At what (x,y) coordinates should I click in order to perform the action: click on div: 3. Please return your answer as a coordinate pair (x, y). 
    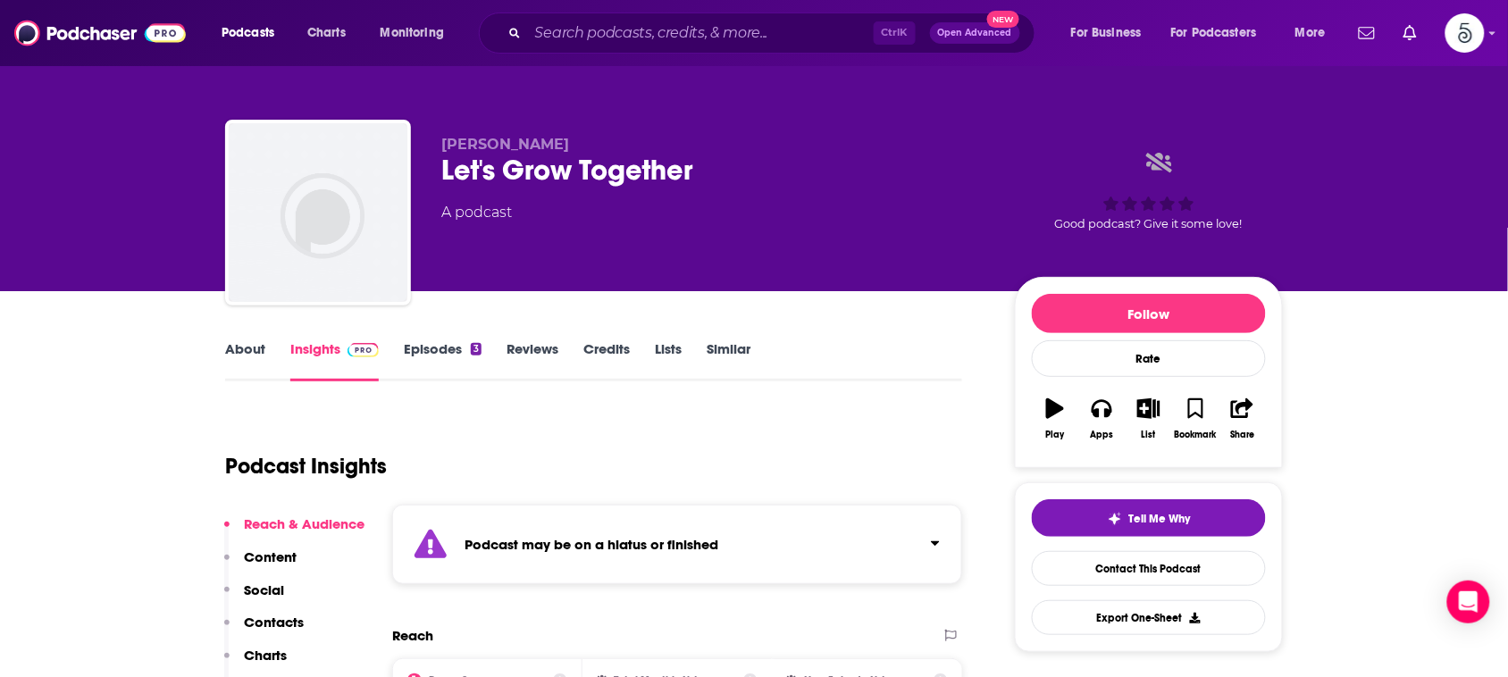
    Looking at the image, I should click on (476, 349).